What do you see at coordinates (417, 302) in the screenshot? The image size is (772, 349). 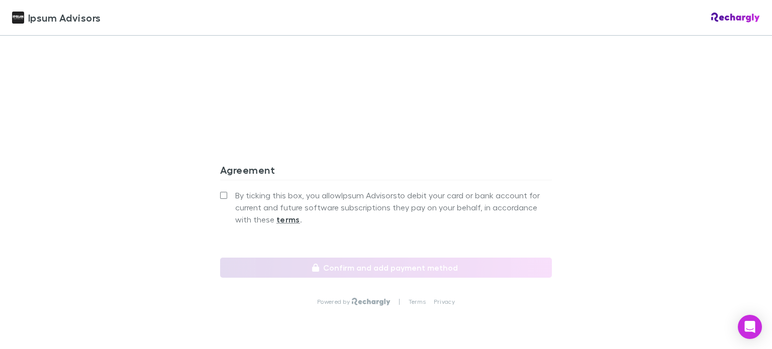 I see `p: Terms` at bounding box center [417, 302].